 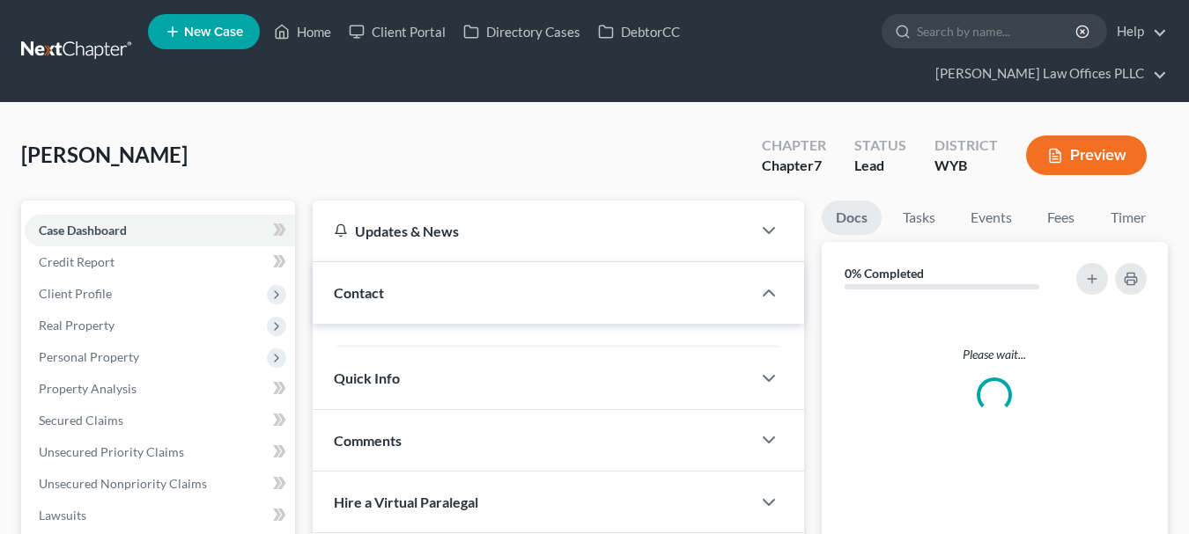 I want to click on span: Credit Report, so click(x=77, y=261).